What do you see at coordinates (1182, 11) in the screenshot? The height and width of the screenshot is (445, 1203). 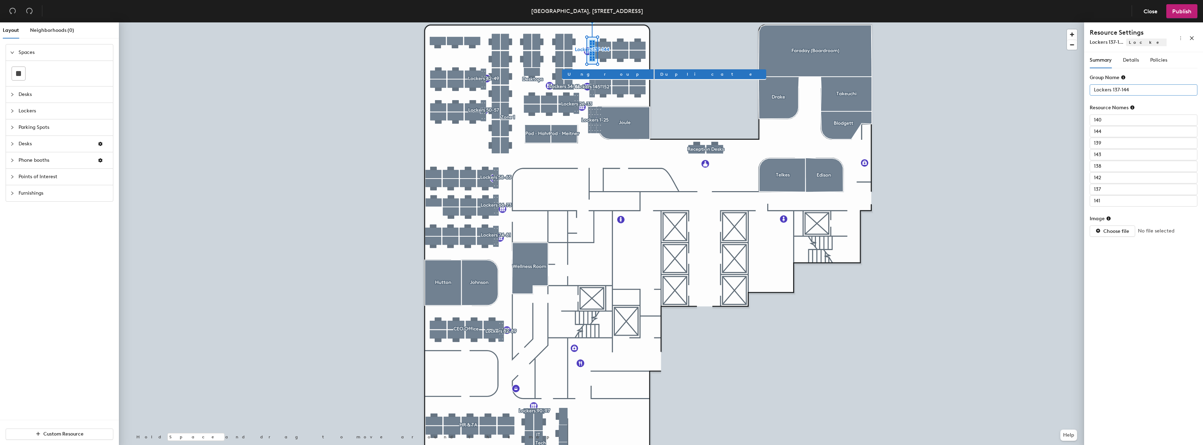 I see `button: Publish` at bounding box center [1182, 11].